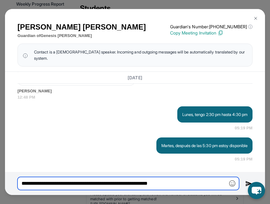 This screenshot has height=204, width=270. I want to click on img: Emoji, so click(232, 184).